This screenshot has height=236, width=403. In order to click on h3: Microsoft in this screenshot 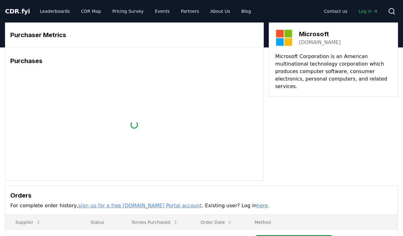, I will do `click(320, 34)`.